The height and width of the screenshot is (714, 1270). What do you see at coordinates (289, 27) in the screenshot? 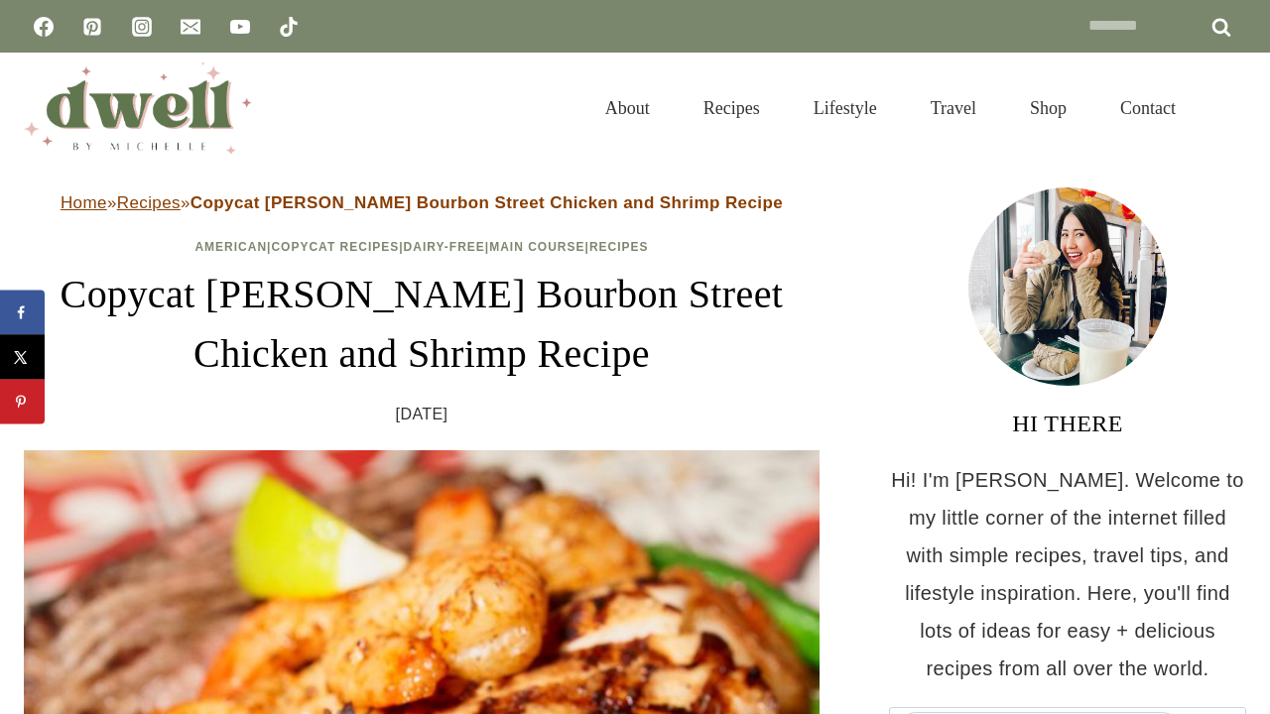
I see `a: TikTok` at bounding box center [289, 27].